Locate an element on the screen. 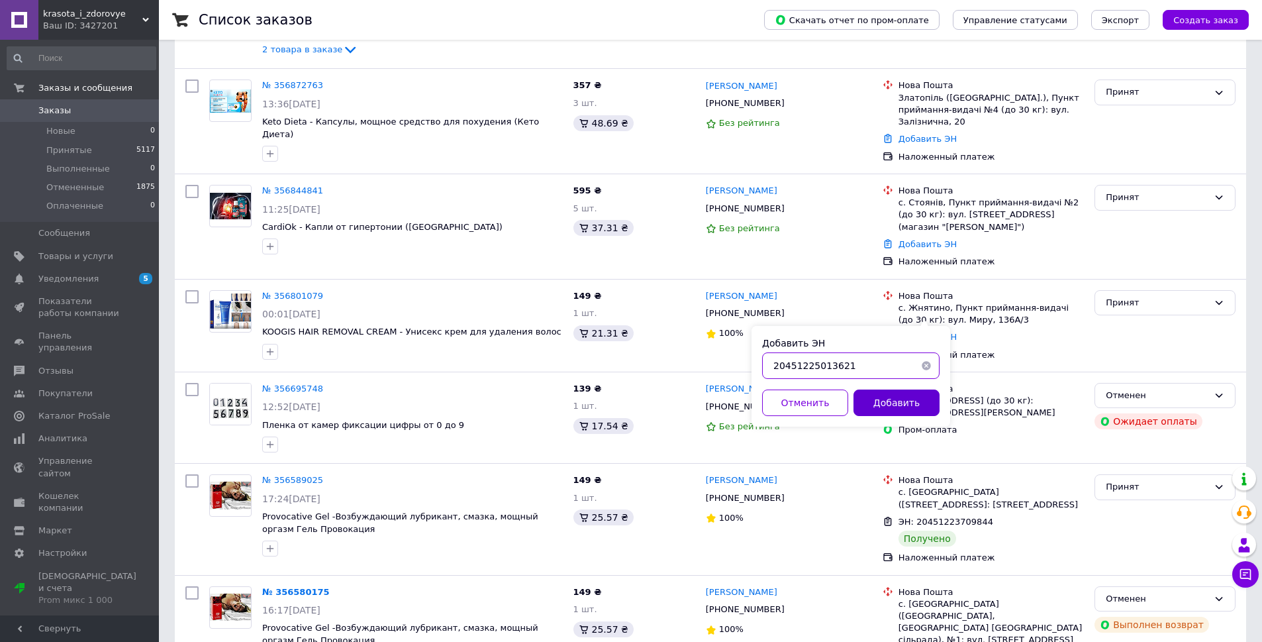 The height and width of the screenshot is (642, 1262). a: № 356872763 is located at coordinates (293, 85).